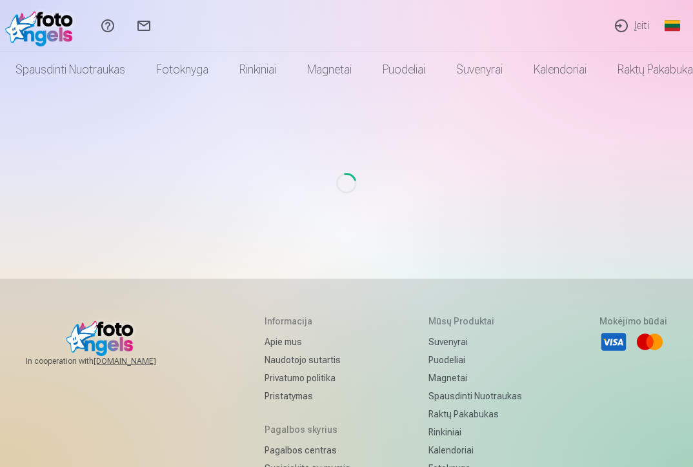 This screenshot has height=467, width=693. Describe the element at coordinates (613, 342) in the screenshot. I see `li: Visa` at that location.